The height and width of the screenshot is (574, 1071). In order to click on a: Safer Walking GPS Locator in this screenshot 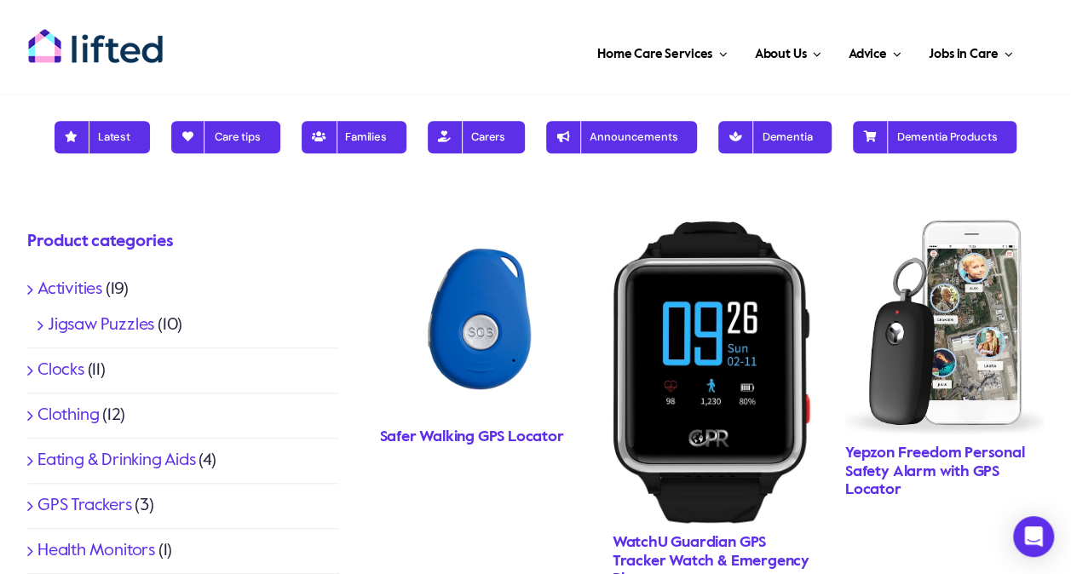, I will do `click(472, 437)`.